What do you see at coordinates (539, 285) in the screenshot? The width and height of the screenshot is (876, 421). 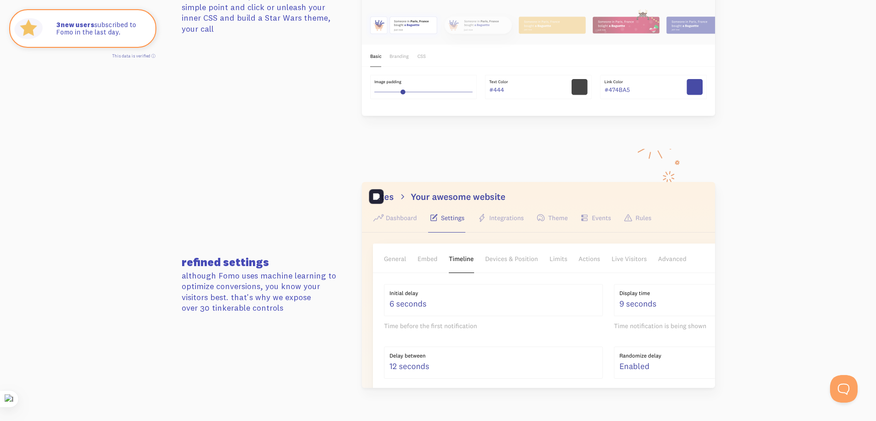 I see `img: settings-4e1f44c92d1b091b6a1eeba329eeef638ef27d521afe7c71e968d32d960ab630.png` at bounding box center [539, 285].